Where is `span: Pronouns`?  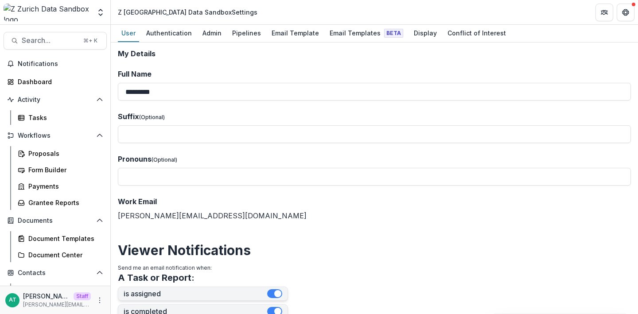 span: Pronouns is located at coordinates (135, 159).